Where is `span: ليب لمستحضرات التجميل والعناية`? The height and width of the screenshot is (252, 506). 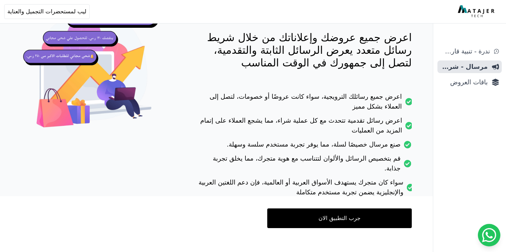 span: ليب لمستحضرات التجميل والعناية is located at coordinates (47, 12).